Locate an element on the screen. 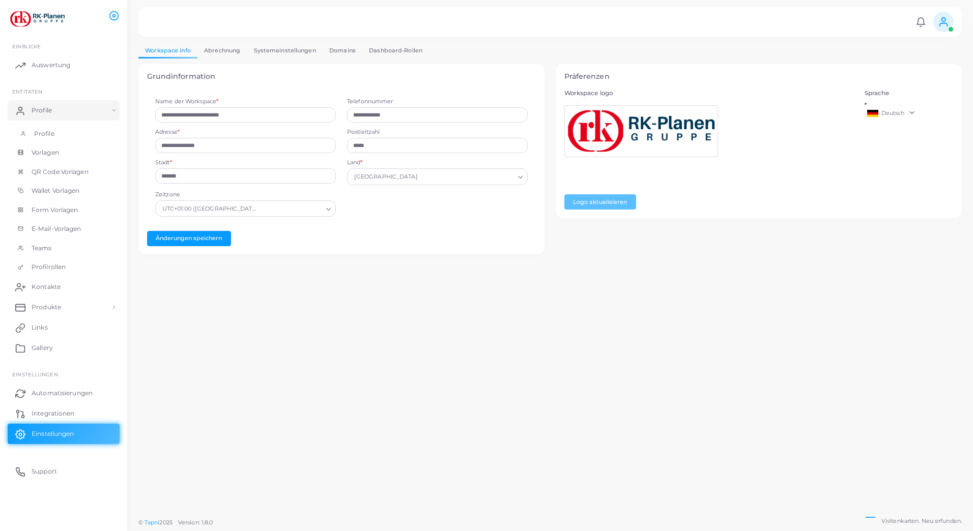 Image resolution: width=973 pixels, height=531 pixels. a: Domains is located at coordinates (342, 50).